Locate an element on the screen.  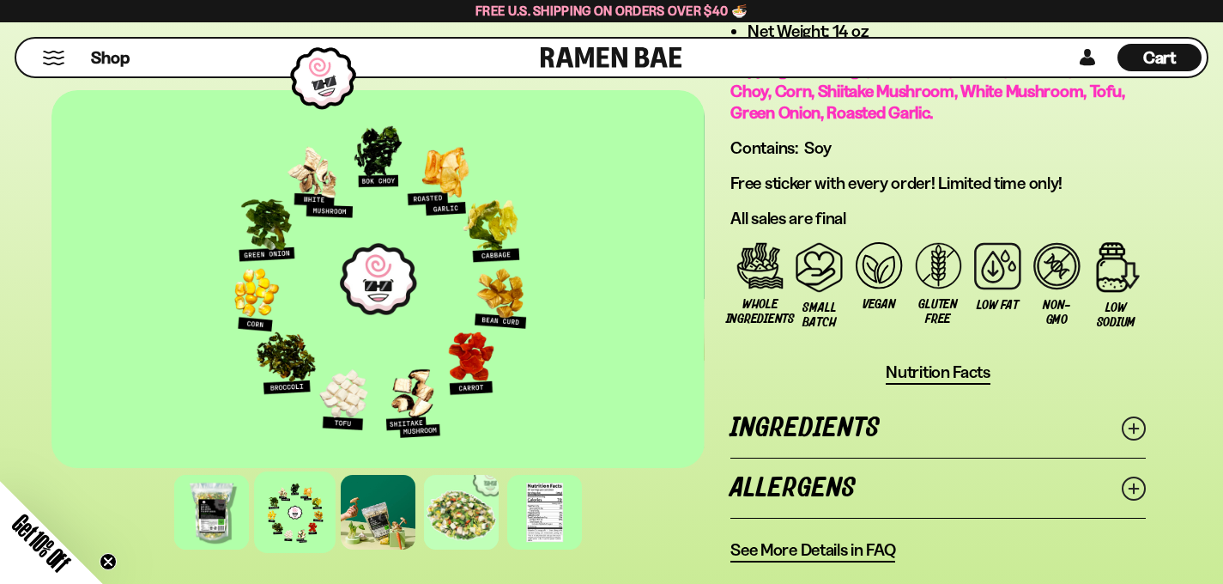
span: Get 10% Off is located at coordinates (41, 542).